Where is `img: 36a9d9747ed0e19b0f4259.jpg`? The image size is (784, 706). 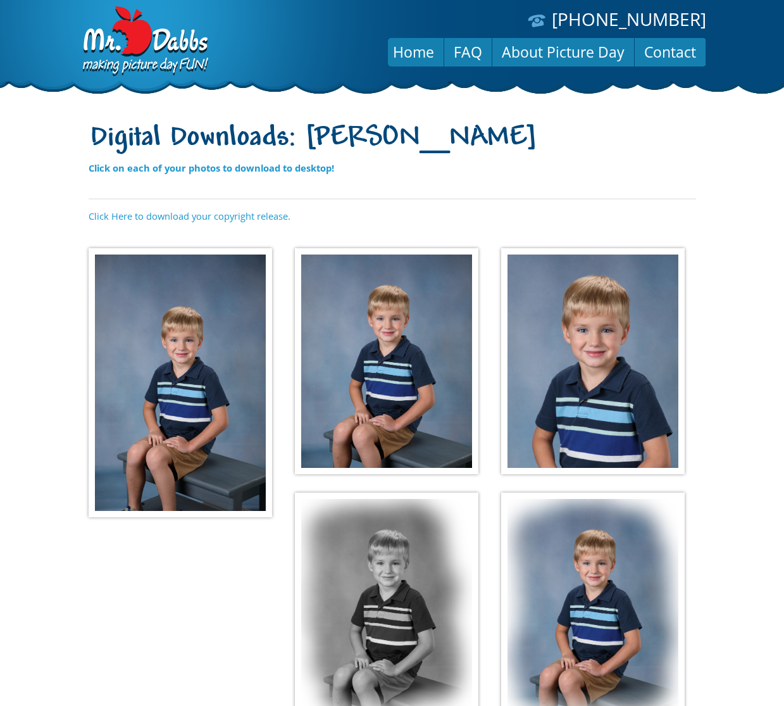 img: 36a9d9747ed0e19b0f4259.jpg is located at coordinates (593, 361).